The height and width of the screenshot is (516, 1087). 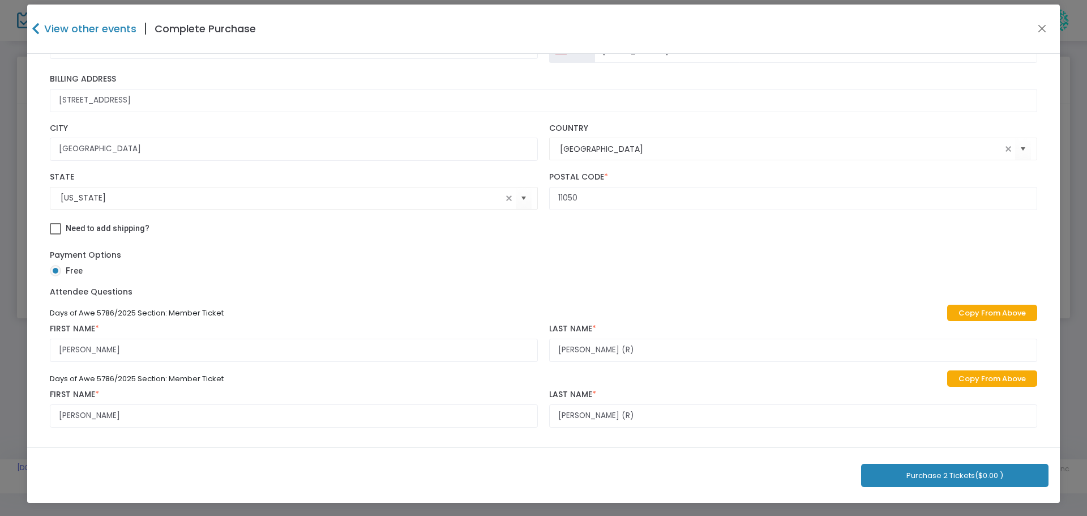 What do you see at coordinates (294, 177) in the screenshot?
I see `label: State` at bounding box center [294, 177].